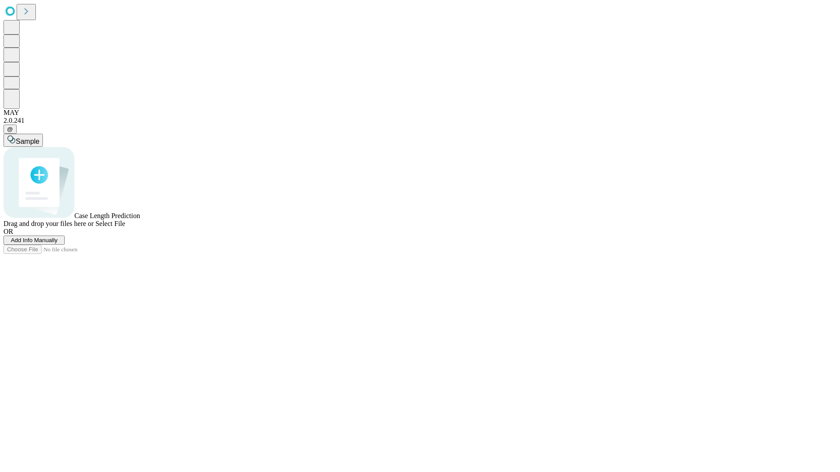 The width and height of the screenshot is (840, 472). What do you see at coordinates (34, 240) in the screenshot?
I see `button: Add Info Manually` at bounding box center [34, 240].